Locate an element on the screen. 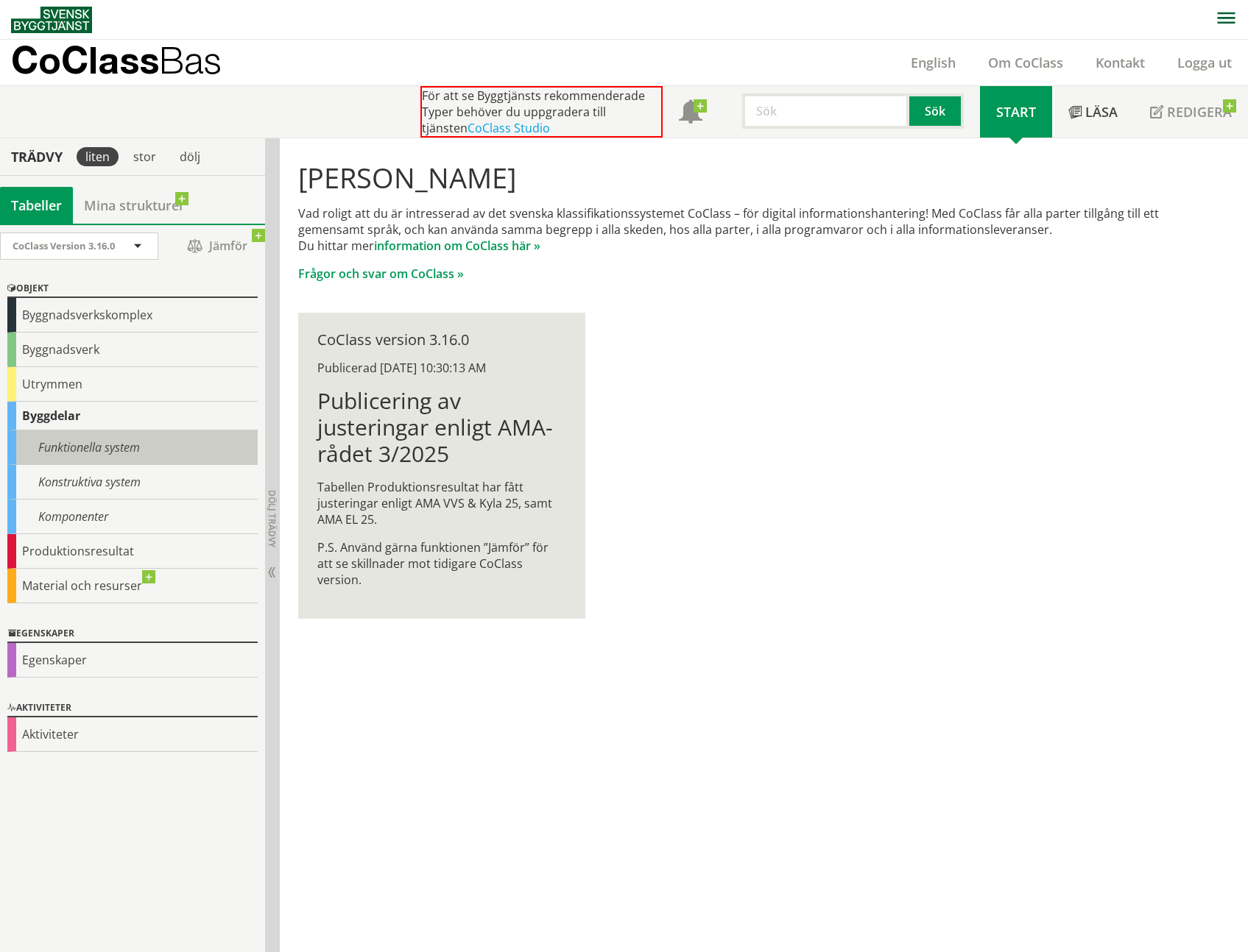 This screenshot has height=952, width=1248. div: CoClass version 3.16.0 is located at coordinates (441, 340).